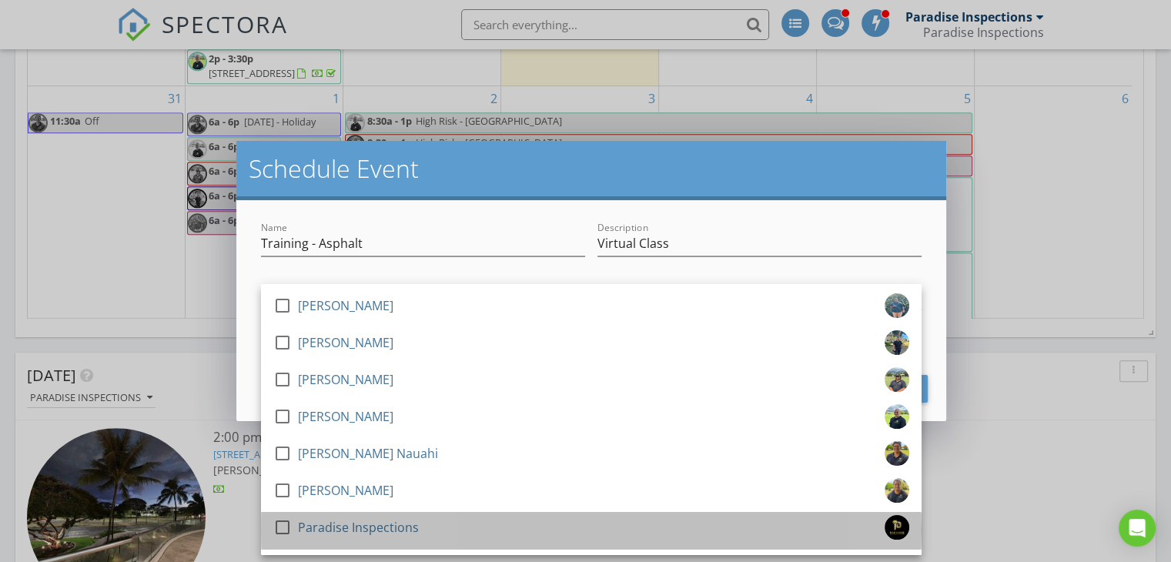 This screenshot has width=1171, height=562. I want to click on img: img_5395.jpeg, so click(897, 417).